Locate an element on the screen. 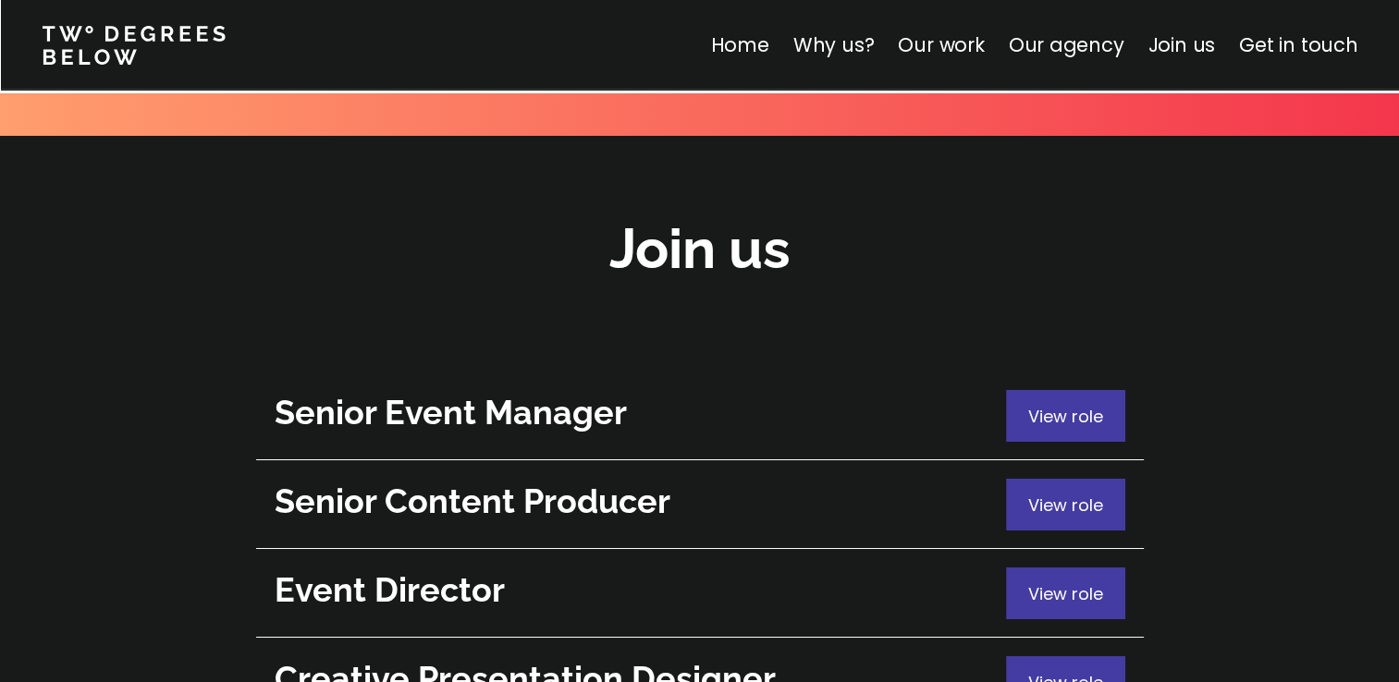 This screenshot has width=1399, height=682. a: Home is located at coordinates (739, 44).